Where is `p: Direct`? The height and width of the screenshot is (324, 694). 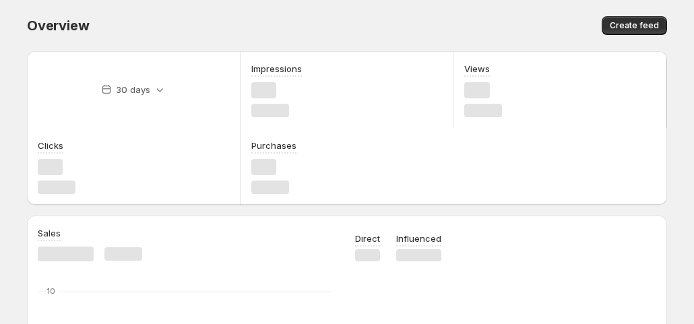 p: Direct is located at coordinates (367, 238).